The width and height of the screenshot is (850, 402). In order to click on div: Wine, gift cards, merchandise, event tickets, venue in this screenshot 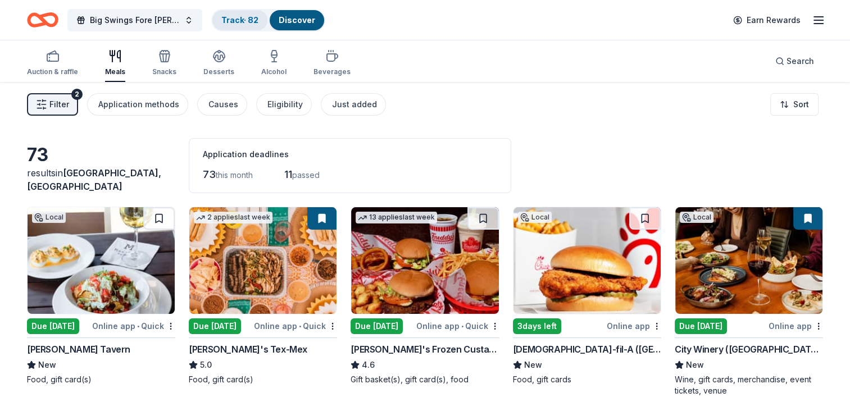, I will do `click(749, 385)`.